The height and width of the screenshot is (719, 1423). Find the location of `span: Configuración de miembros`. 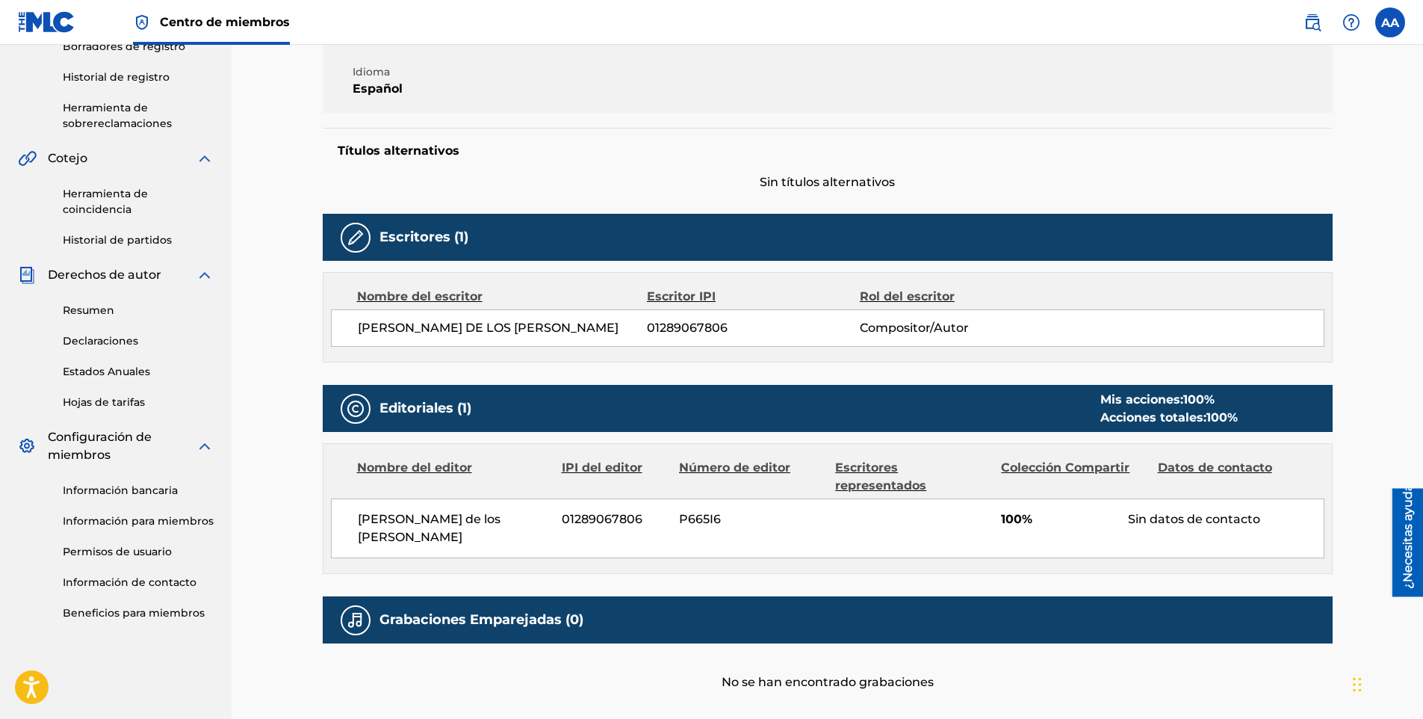

span: Configuración de miembros is located at coordinates (122, 446).